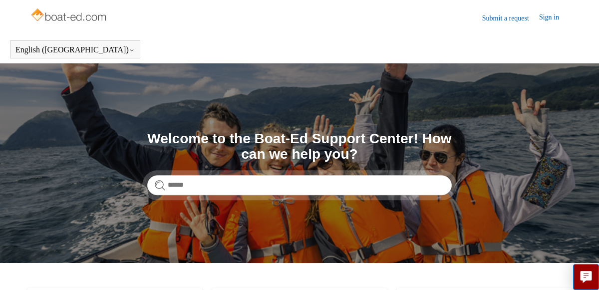 The width and height of the screenshot is (599, 290). Describe the element at coordinates (300, 185) in the screenshot. I see `input: Search` at that location.